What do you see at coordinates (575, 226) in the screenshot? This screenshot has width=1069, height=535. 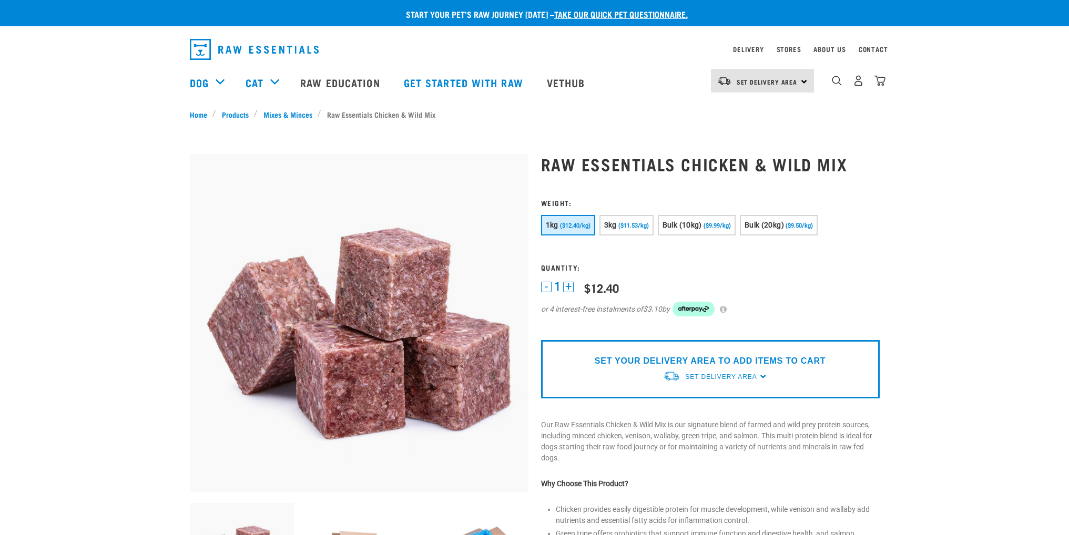 I see `span: ($12.40/kg)` at bounding box center [575, 226].